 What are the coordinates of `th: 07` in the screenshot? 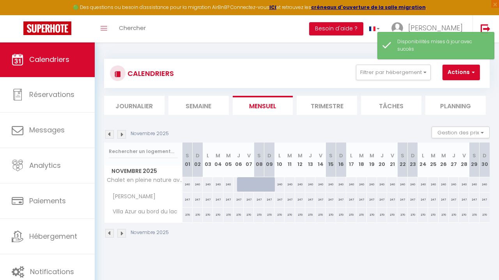 It's located at (248, 160).